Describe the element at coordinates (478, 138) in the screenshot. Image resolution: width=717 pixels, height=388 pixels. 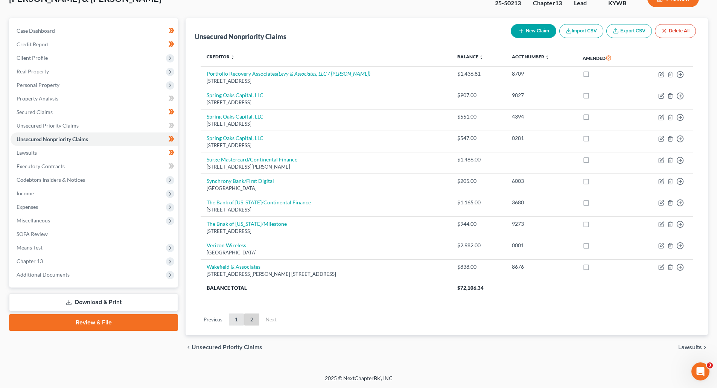
I see `div: $547.00` at that location.